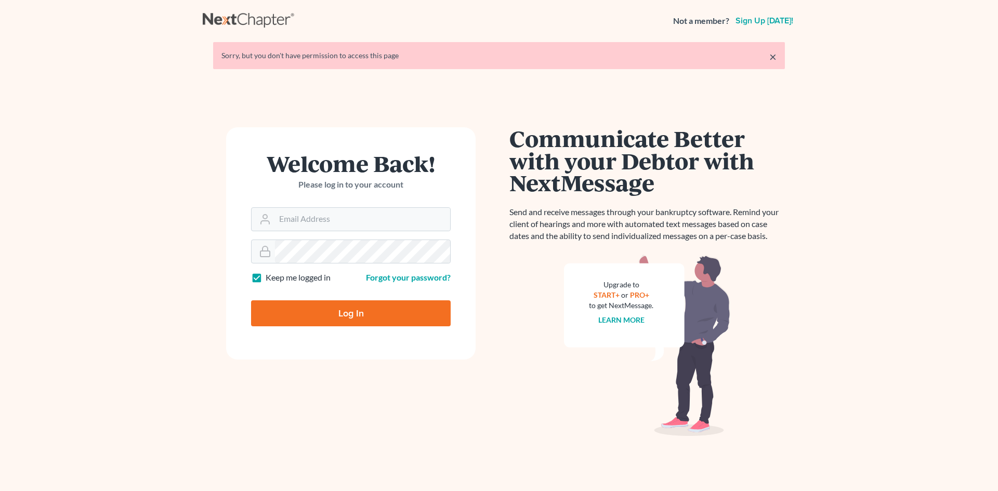 The width and height of the screenshot is (998, 491). Describe the element at coordinates (351, 185) in the screenshot. I see `p: Please log in to your account` at that location.